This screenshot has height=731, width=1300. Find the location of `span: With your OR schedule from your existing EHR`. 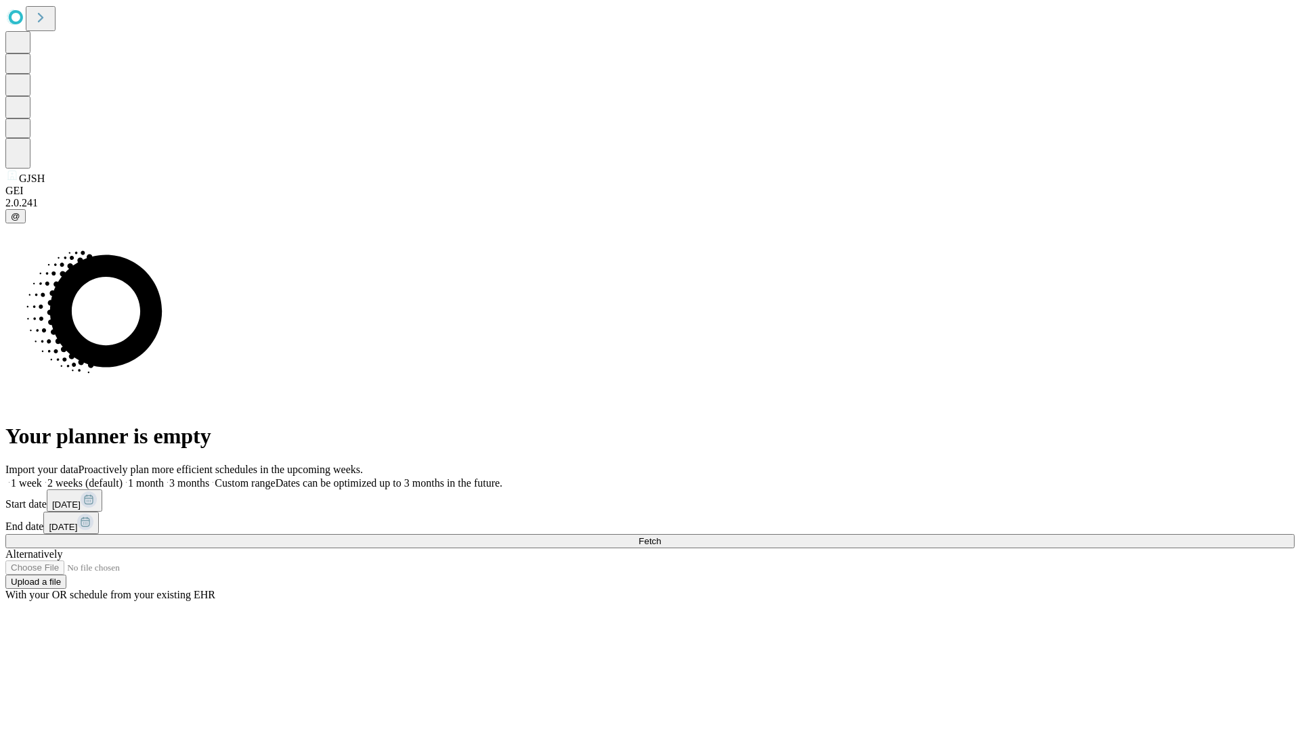

span: With your OR schedule from your existing EHR is located at coordinates (110, 595).